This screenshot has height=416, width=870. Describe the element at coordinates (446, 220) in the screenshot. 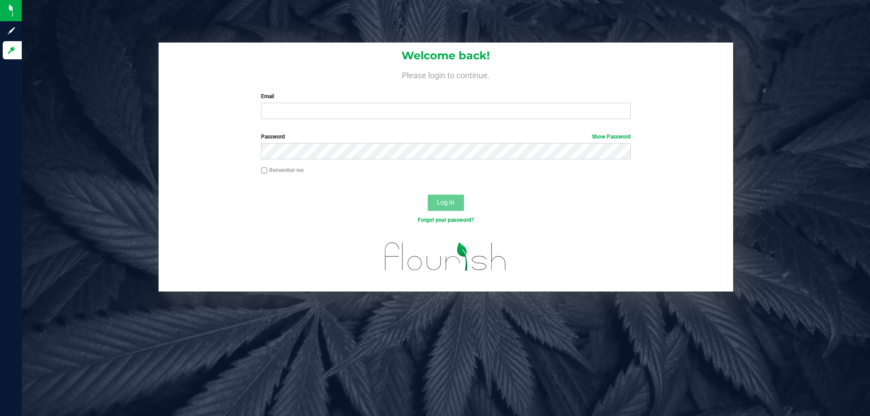

I see `a: Forgot your password?` at that location.